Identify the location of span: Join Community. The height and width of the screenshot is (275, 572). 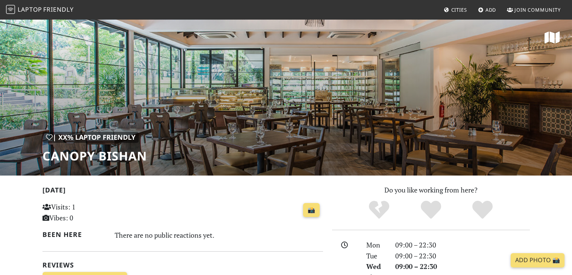
(537, 10).